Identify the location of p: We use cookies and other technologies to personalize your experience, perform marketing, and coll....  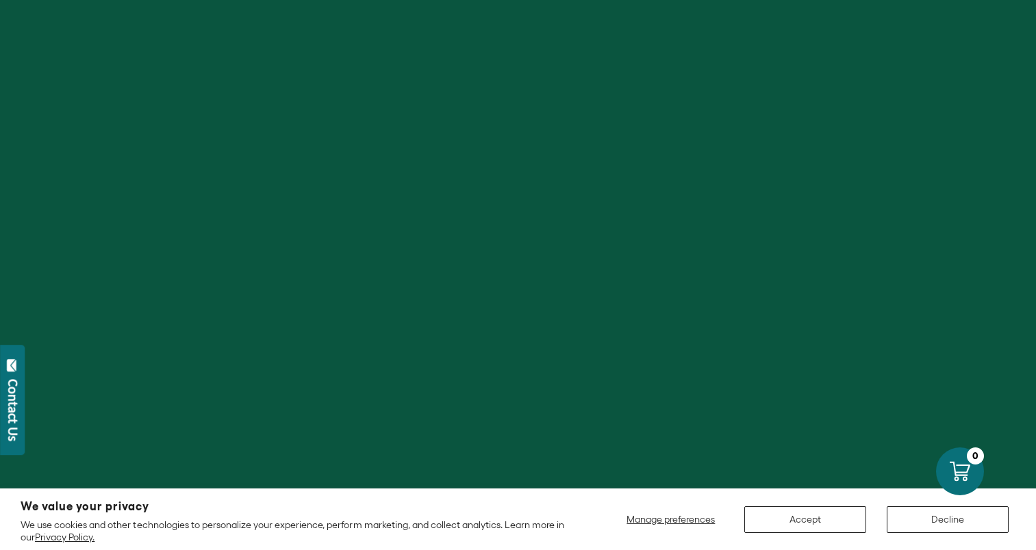
(294, 531).